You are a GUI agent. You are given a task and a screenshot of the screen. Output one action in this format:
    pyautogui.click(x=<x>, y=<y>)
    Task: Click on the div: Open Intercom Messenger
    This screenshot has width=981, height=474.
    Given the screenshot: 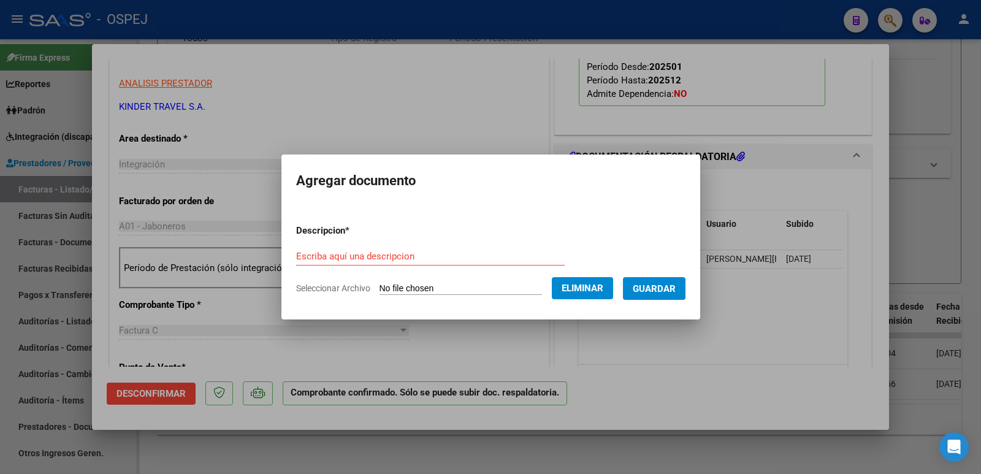 What is the action you would take?
    pyautogui.click(x=954, y=447)
    